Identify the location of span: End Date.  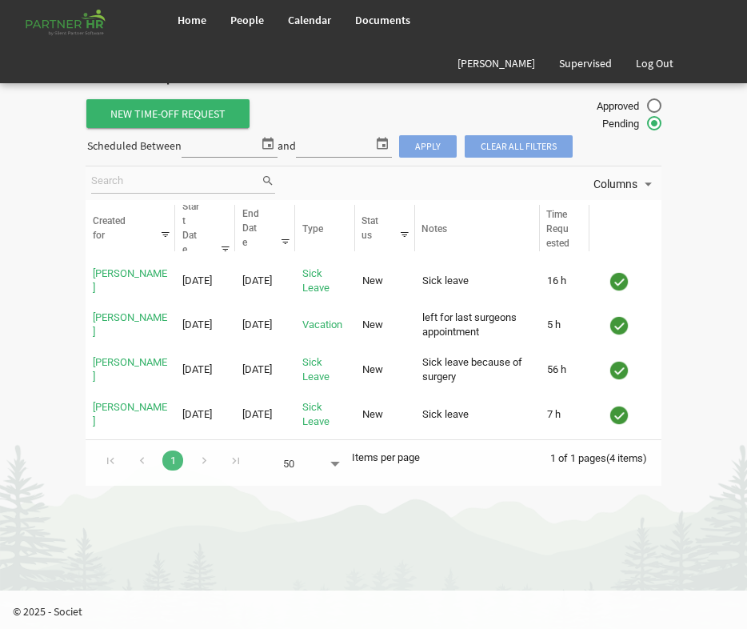
(250, 228).